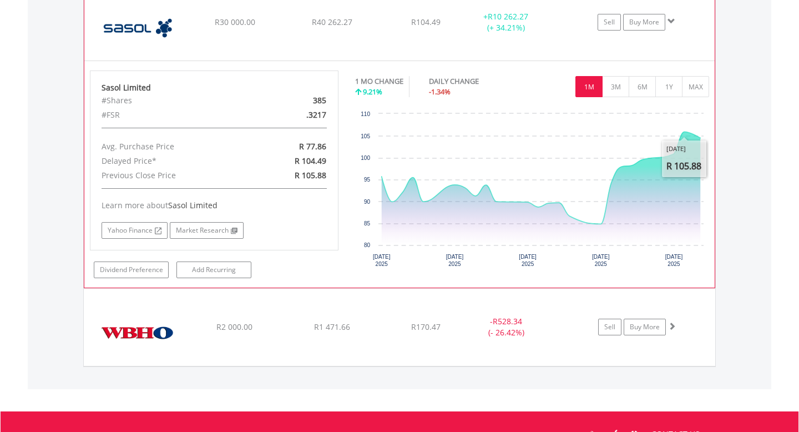  What do you see at coordinates (137, 332) in the screenshot?
I see `img: EQU.ZA.WBO.png` at bounding box center [137, 332].